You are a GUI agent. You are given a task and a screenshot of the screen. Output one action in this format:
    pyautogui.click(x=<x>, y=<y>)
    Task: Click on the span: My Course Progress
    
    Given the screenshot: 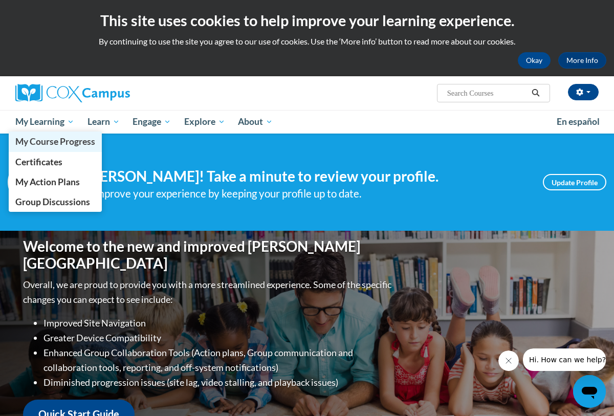 What is the action you would take?
    pyautogui.click(x=55, y=141)
    